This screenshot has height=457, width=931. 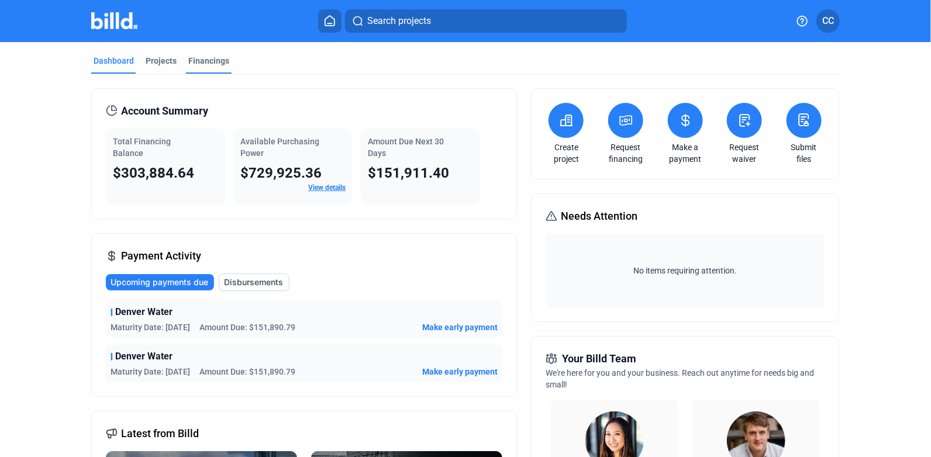 I want to click on span: Available Purchasing Power, so click(x=279, y=147).